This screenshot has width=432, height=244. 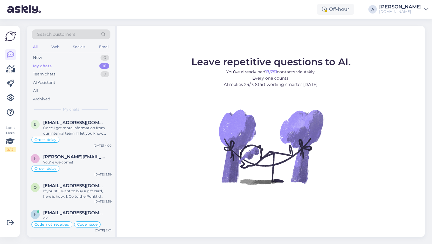 I want to click on img: Askly Logo, so click(x=11, y=36).